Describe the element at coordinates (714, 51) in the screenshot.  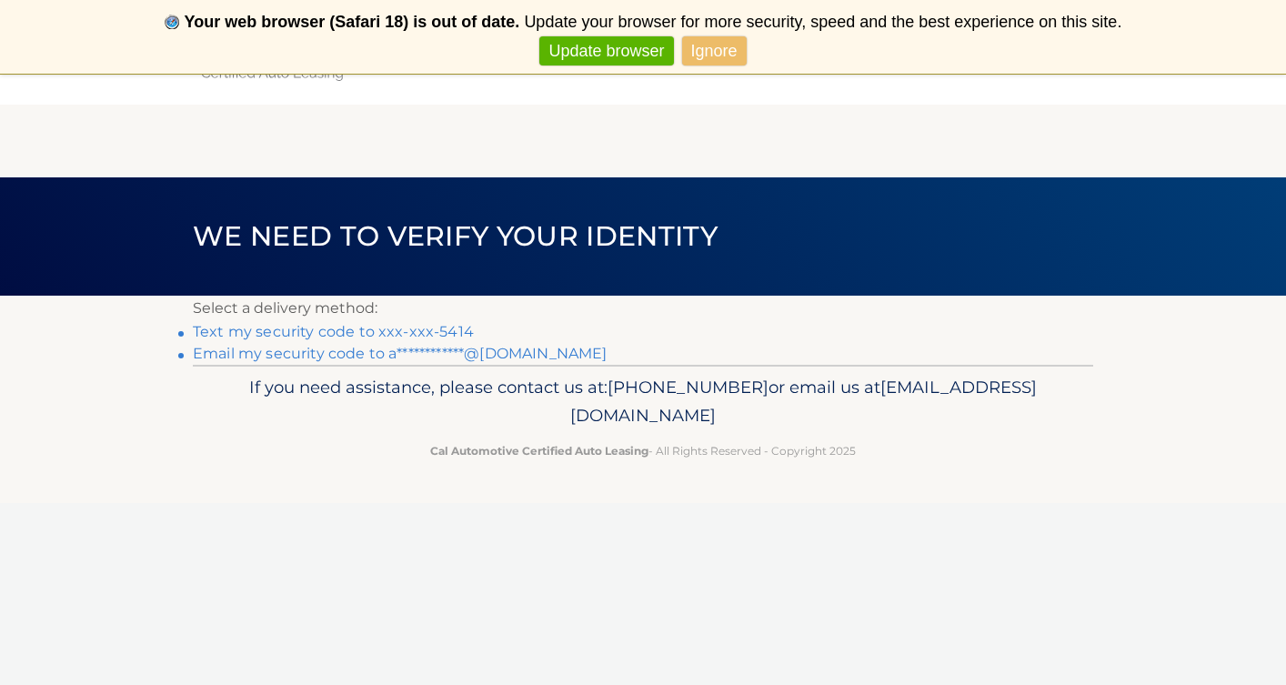
I see `a: Ignore` at that location.